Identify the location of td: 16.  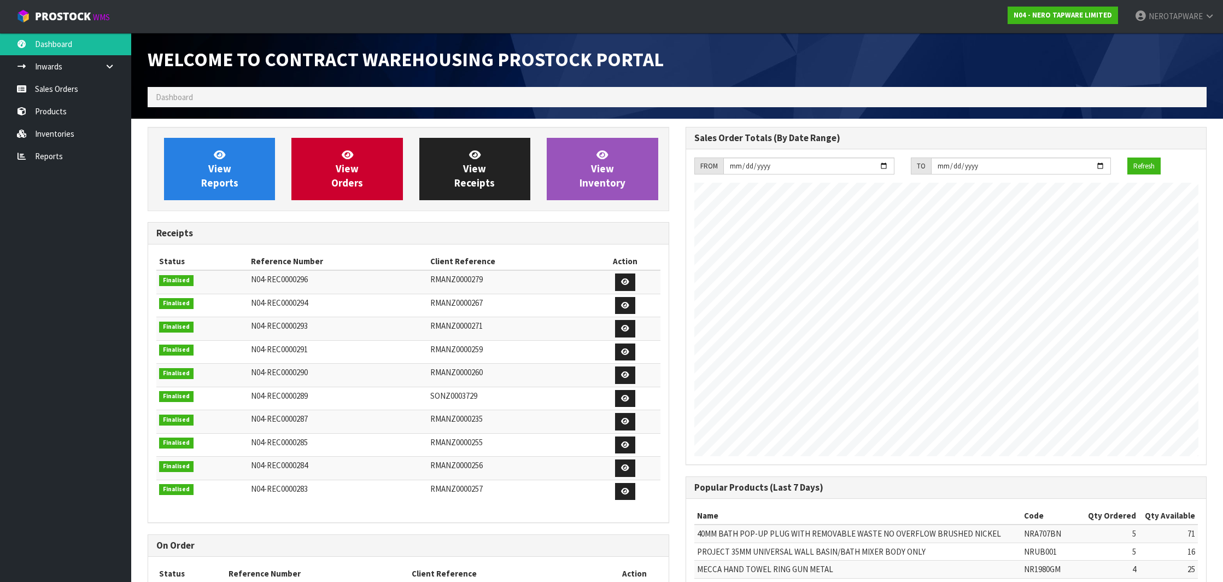
(1169, 551).